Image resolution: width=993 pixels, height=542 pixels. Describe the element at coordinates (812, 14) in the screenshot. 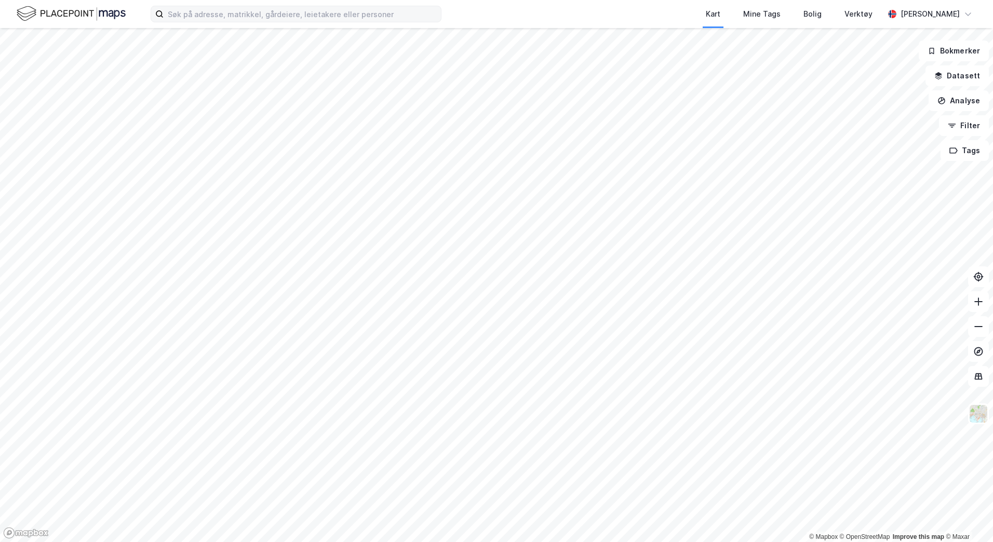

I see `div: Bolig` at that location.